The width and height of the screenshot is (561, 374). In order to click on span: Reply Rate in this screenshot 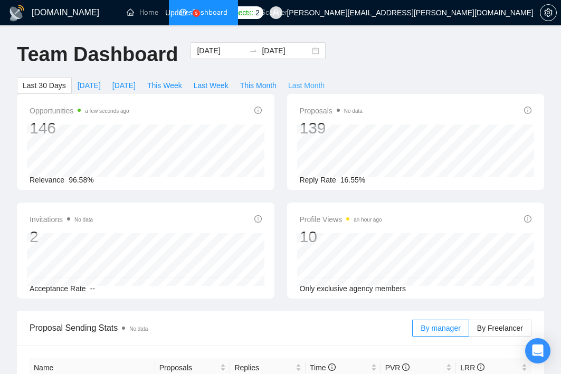, I will do `click(318, 180)`.